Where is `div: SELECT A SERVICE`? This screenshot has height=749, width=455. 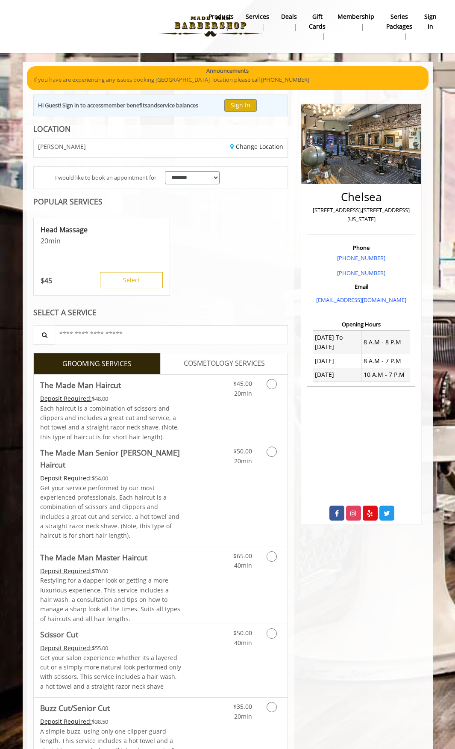 div: SELECT A SERVICE is located at coordinates (161, 312).